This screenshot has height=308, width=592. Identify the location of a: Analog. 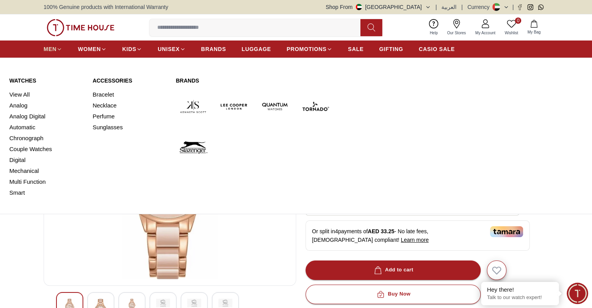
(46, 106).